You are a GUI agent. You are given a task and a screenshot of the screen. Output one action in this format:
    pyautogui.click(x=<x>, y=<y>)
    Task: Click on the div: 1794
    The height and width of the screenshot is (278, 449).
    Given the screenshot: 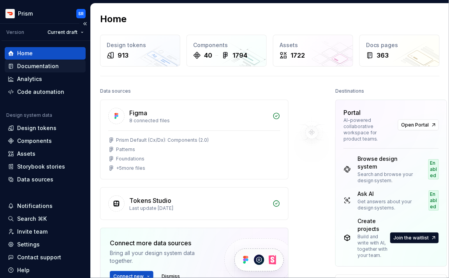 What is the action you would take?
    pyautogui.click(x=240, y=55)
    